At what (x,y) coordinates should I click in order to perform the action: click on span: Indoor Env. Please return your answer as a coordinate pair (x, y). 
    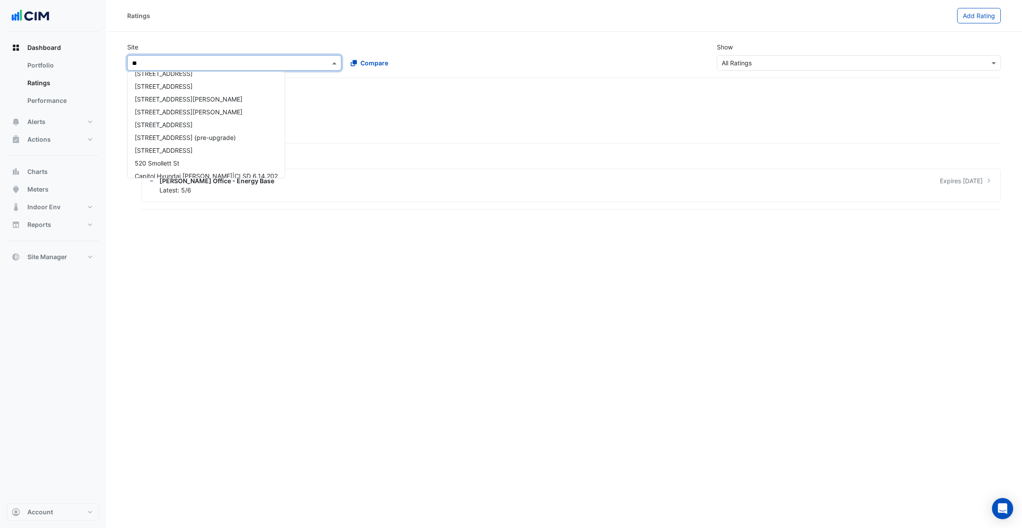
    Looking at the image, I should click on (44, 207).